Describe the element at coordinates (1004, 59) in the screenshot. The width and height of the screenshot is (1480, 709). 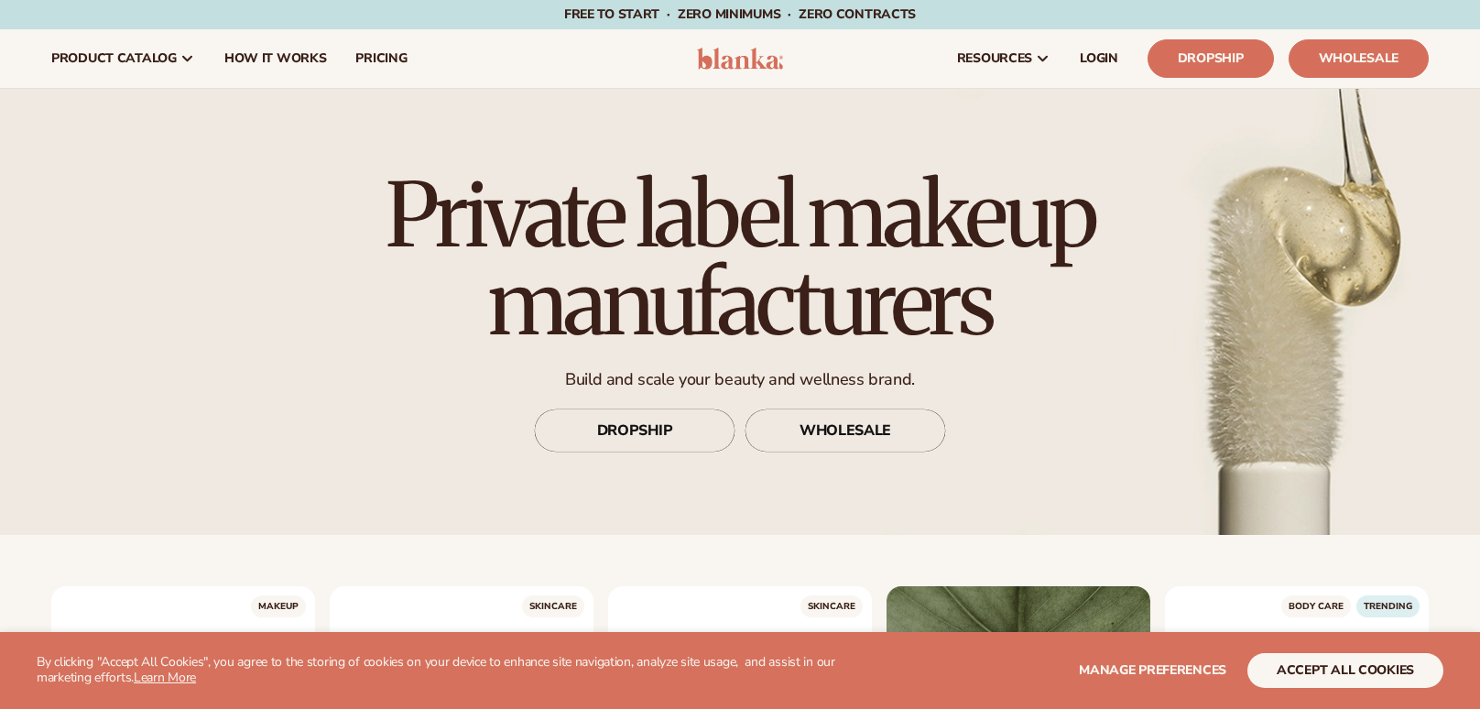
I see `a: resources` at that location.